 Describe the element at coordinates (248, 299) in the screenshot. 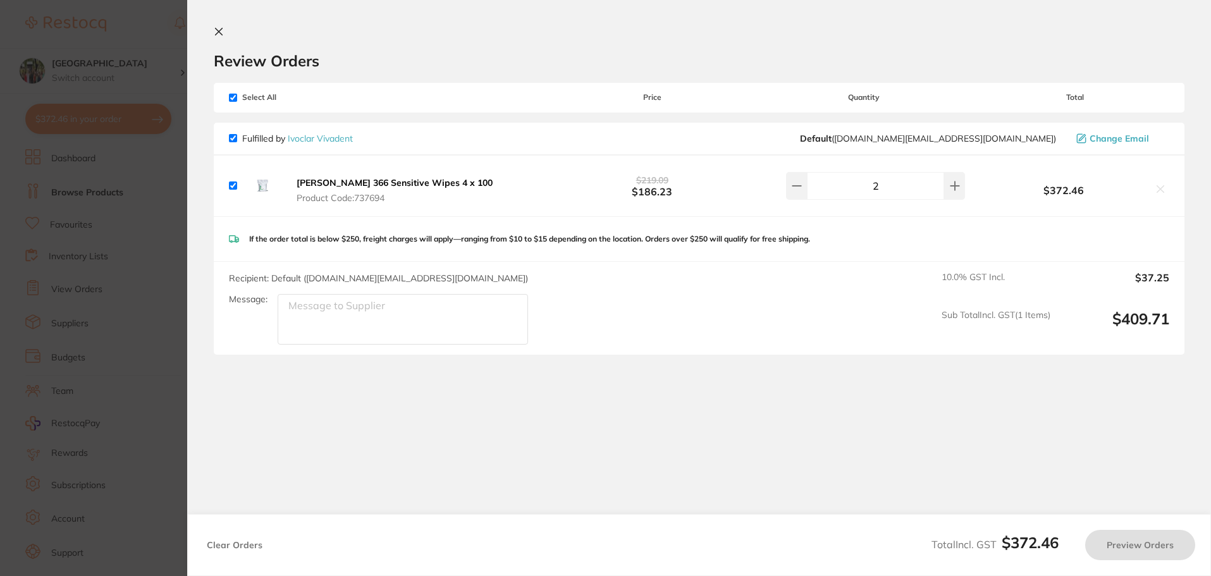

I see `label: Message:` at that location.